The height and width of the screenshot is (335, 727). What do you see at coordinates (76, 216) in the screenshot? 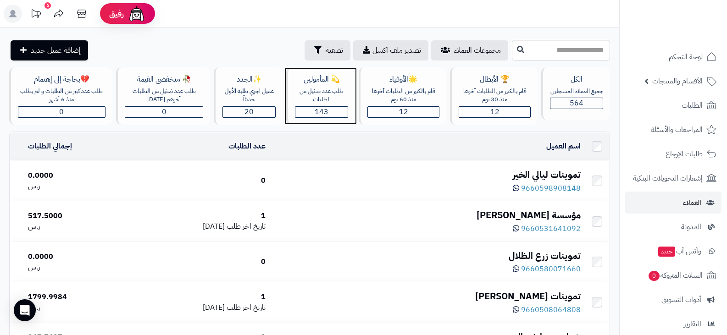
I see `div: 517.5000` at bounding box center [76, 216].